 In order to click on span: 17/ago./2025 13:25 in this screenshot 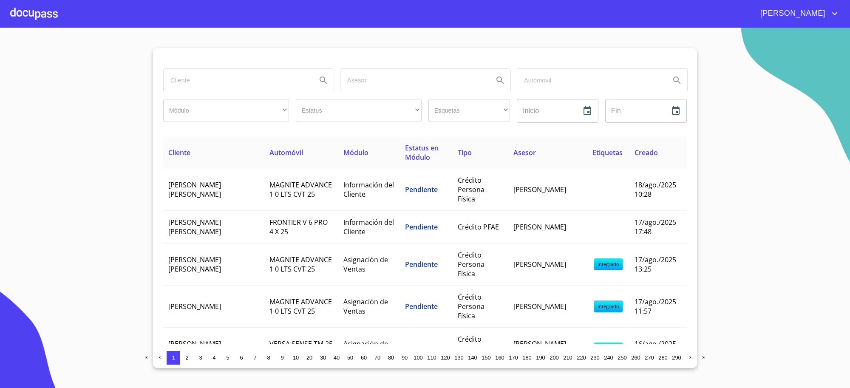, I will do `click(656, 264)`.